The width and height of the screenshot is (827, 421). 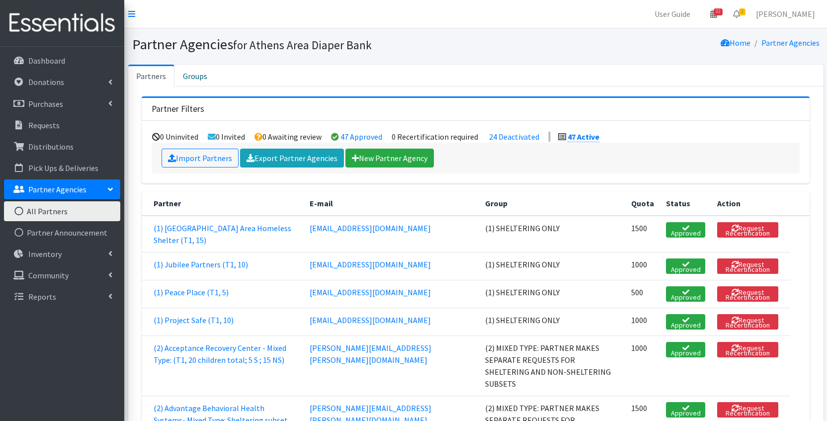 I want to click on a: (1) Jubilee Partners (T1, 10), so click(x=201, y=265).